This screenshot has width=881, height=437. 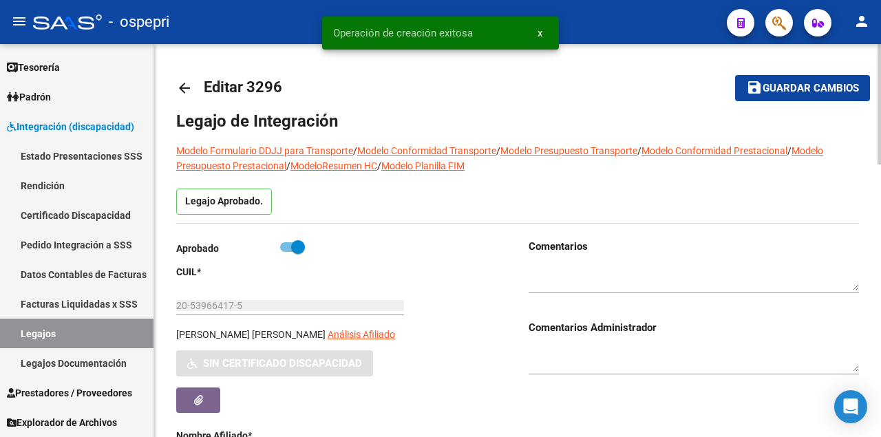 What do you see at coordinates (518, 121) in the screenshot?
I see `h1: Legajo de Integración` at bounding box center [518, 121].